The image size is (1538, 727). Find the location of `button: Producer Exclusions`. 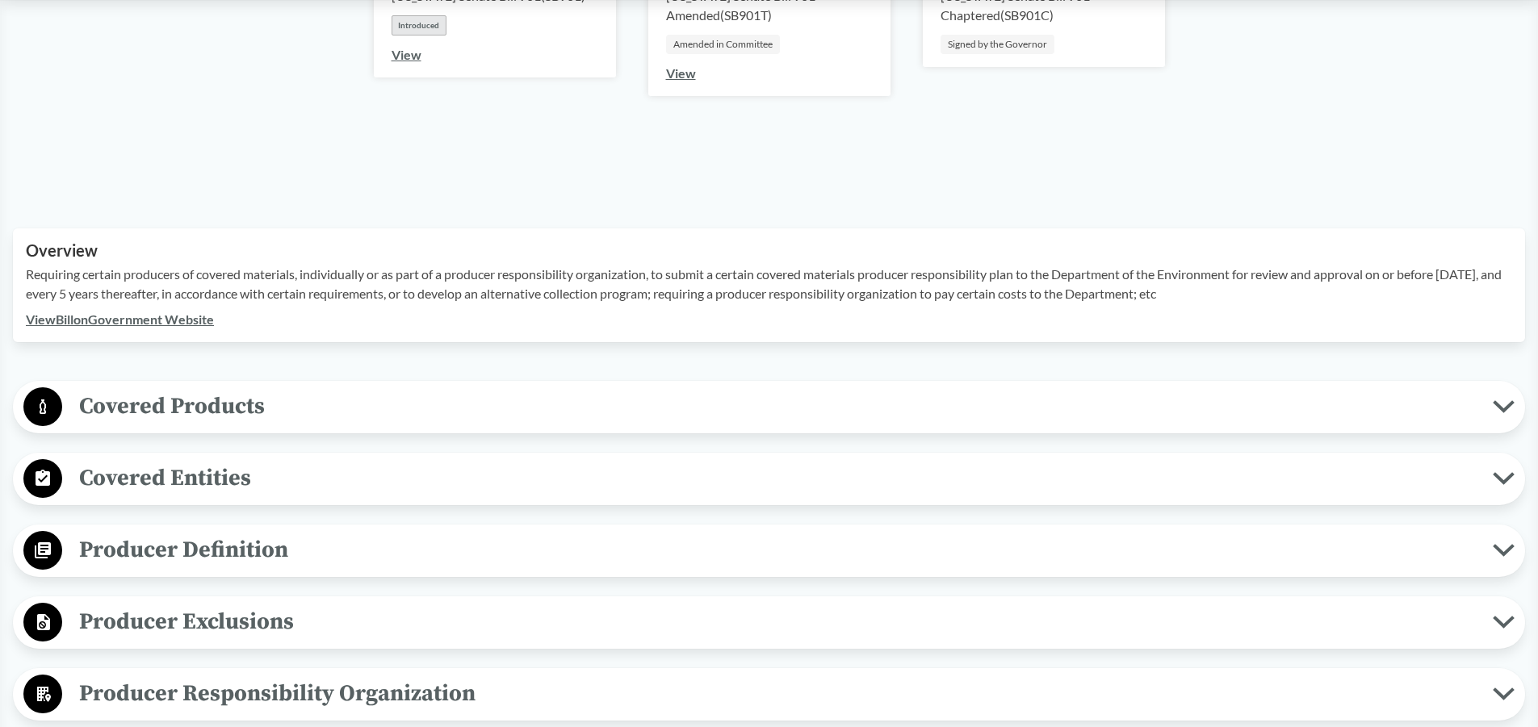

button: Producer Exclusions is located at coordinates (768, 622).